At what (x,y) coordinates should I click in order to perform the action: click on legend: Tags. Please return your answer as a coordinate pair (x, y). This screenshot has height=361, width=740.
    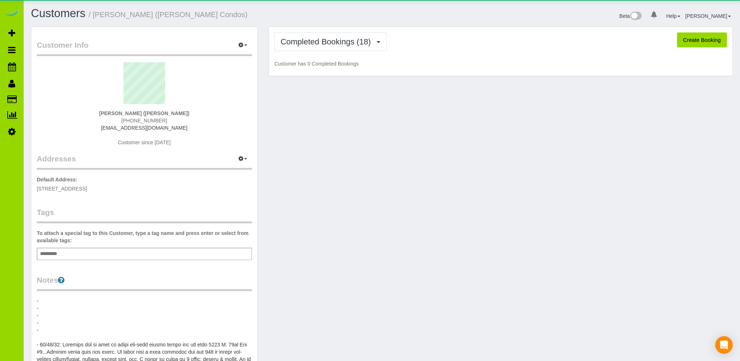
    Looking at the image, I should click on (144, 215).